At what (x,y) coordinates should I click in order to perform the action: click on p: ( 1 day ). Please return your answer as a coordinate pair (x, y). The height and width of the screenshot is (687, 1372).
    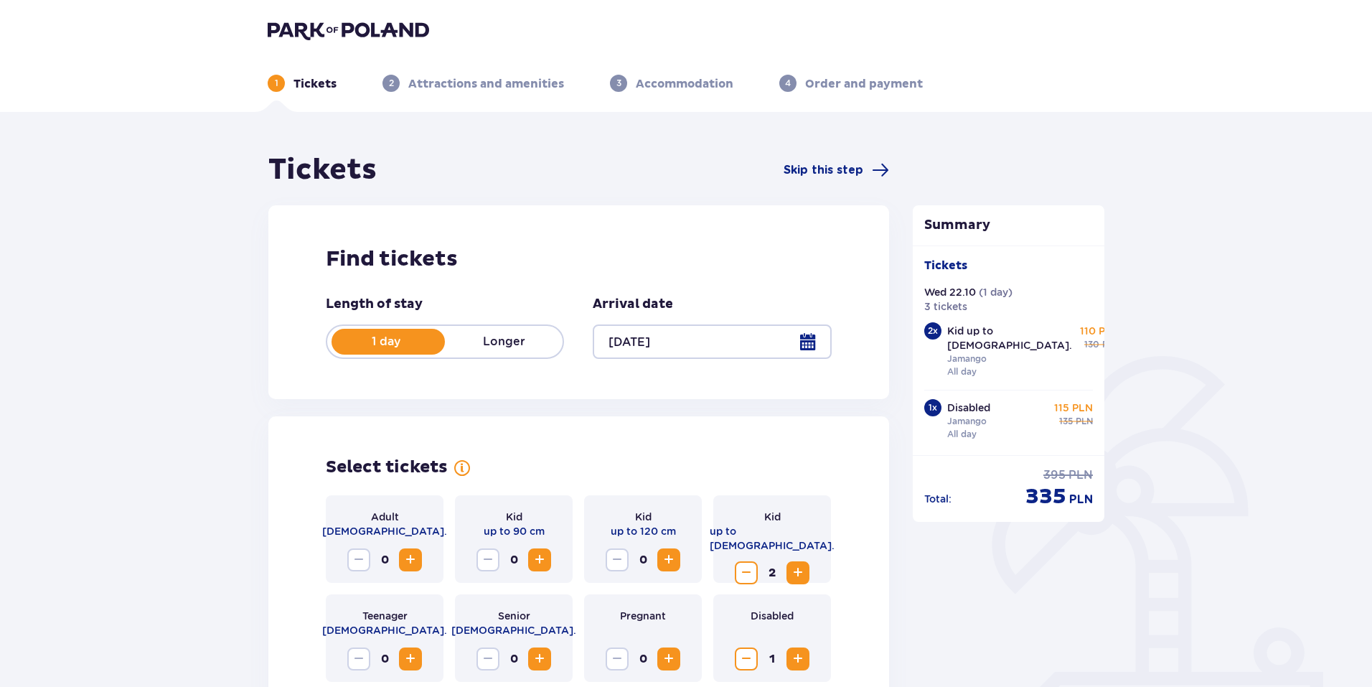
    Looking at the image, I should click on (996, 292).